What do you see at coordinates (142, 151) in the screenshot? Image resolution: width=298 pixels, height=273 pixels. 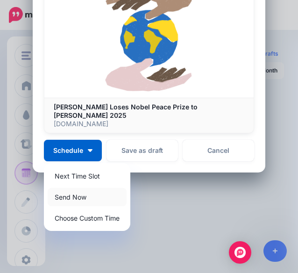 I see `button: Save as draft` at bounding box center [142, 151].